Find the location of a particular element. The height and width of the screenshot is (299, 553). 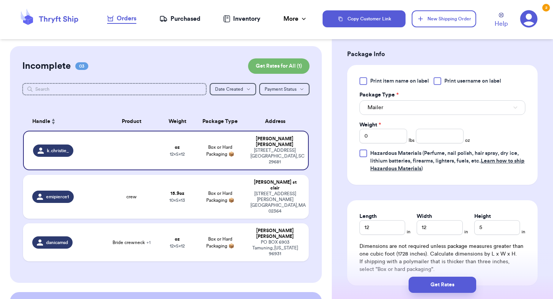

label: Length is located at coordinates (368, 216).